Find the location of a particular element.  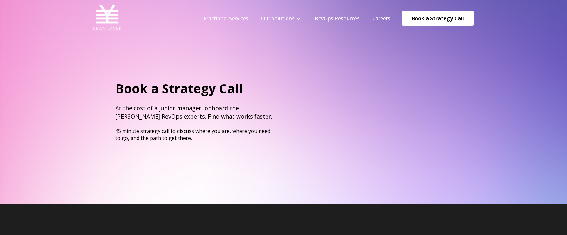

p: 45 minute strategy call to discuss where you are, where you need to go, and the path to get there. is located at coordinates (194, 134).